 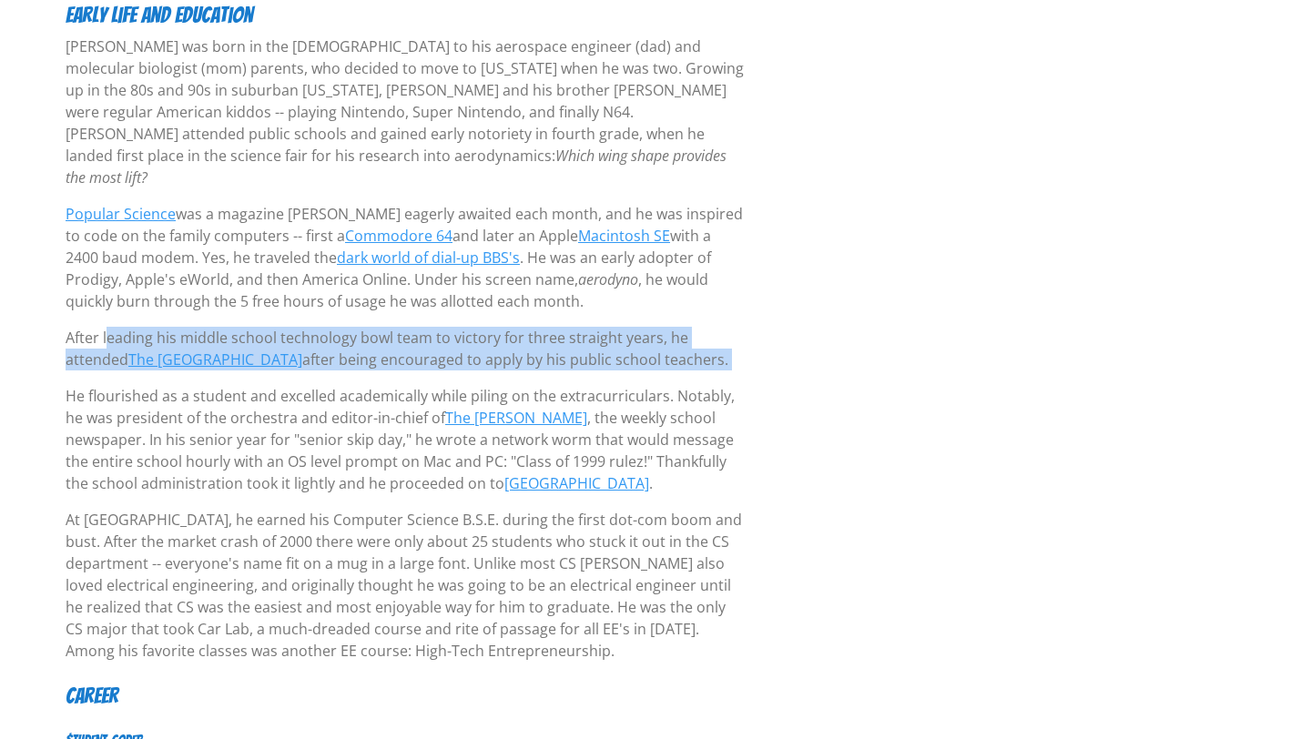 What do you see at coordinates (405, 440) in the screenshot?
I see `p: He flourished as a student and excelled academically while piling on the extracurriculars. Notabl...` at bounding box center [405, 440].